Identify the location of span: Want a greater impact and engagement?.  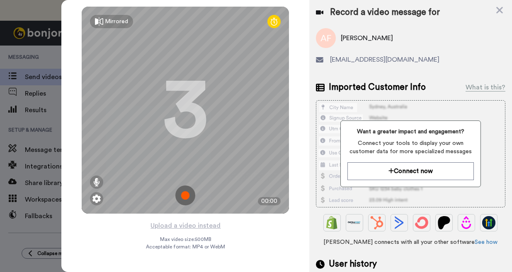
(410, 132).